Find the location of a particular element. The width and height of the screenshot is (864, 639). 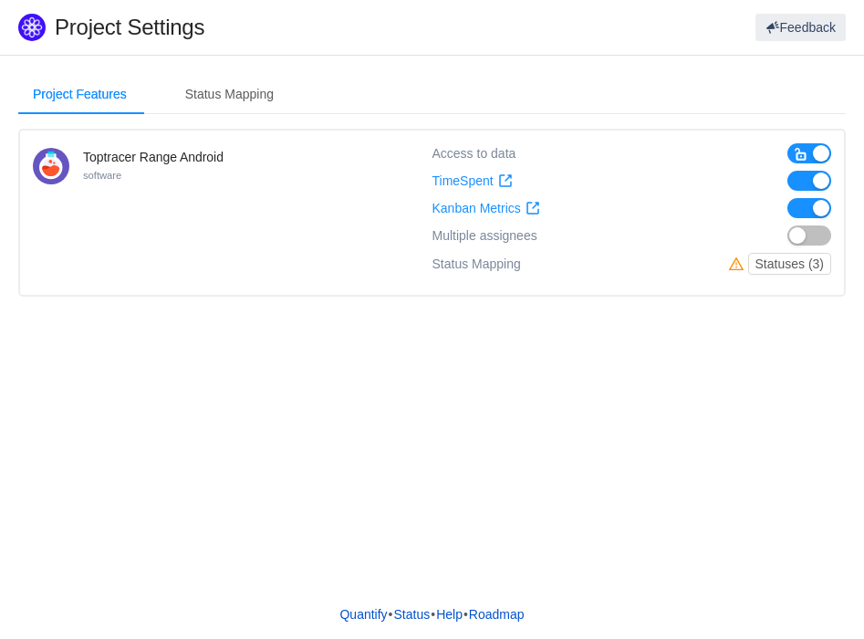

span: TimeSpent is located at coordinates (462, 181).